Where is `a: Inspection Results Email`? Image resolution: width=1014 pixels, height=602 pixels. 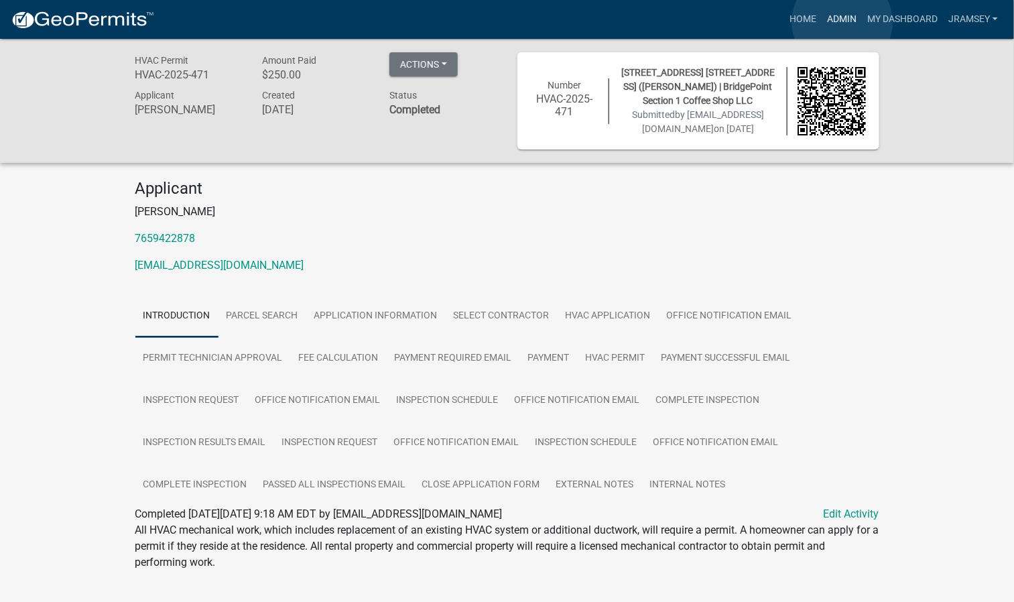
a: Inspection Results Email is located at coordinates (204, 443).